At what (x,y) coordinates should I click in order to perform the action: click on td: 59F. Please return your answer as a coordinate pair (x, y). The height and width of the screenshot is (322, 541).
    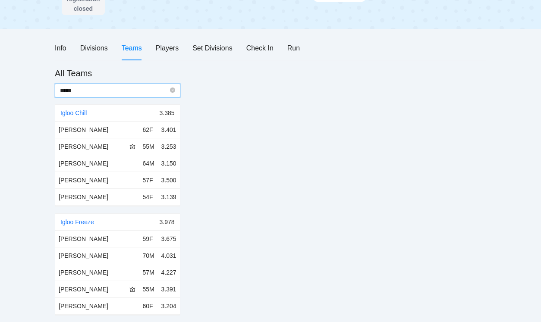
    Looking at the image, I should click on (148, 239).